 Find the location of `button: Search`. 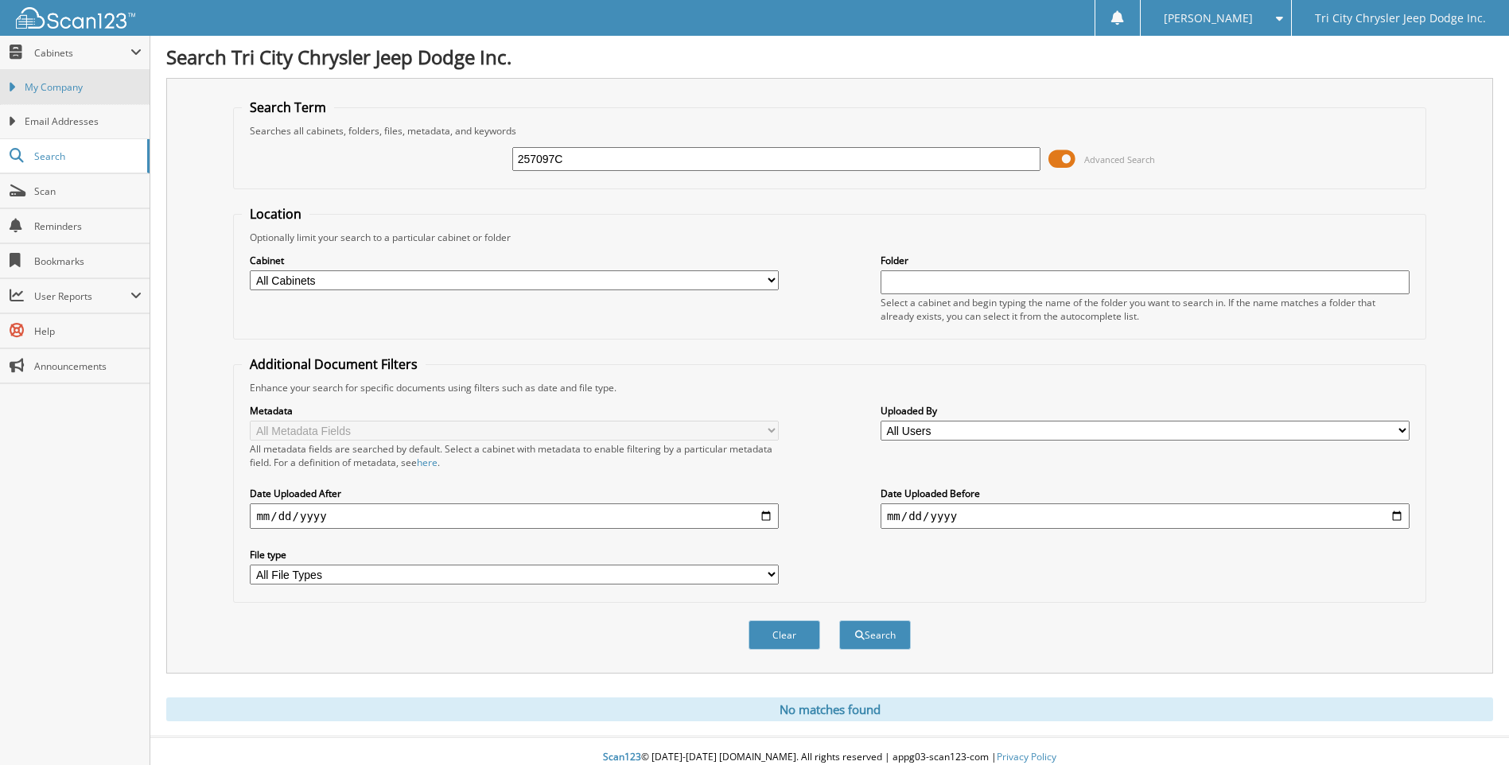

button: Search is located at coordinates (875, 635).